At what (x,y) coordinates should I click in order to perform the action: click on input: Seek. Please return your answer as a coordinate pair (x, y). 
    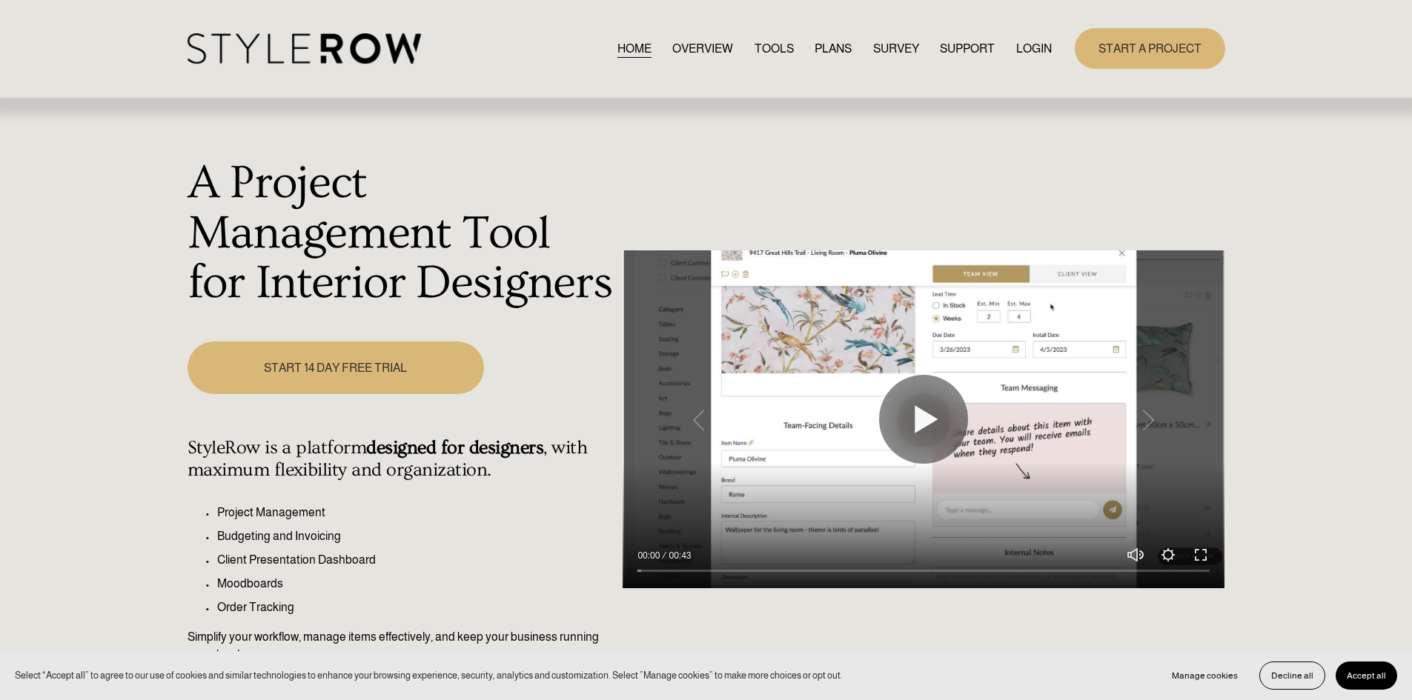
    Looking at the image, I should click on (923, 571).